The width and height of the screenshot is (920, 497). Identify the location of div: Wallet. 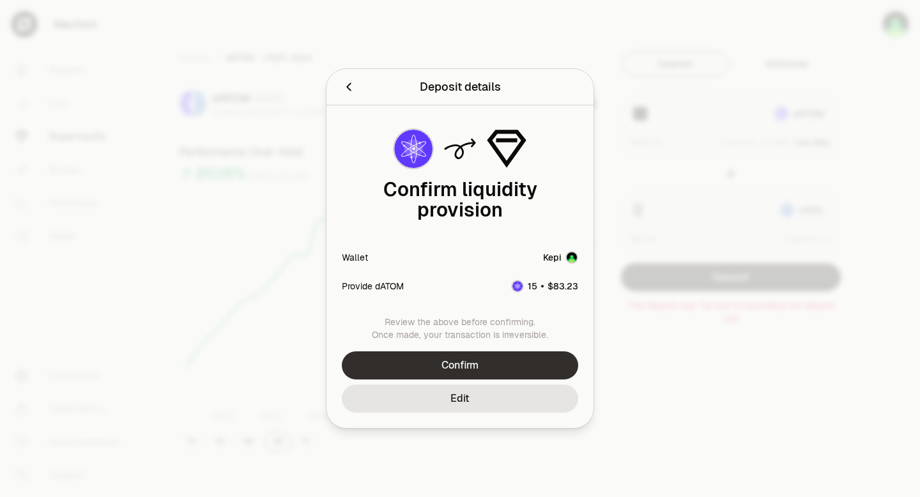
(355, 257).